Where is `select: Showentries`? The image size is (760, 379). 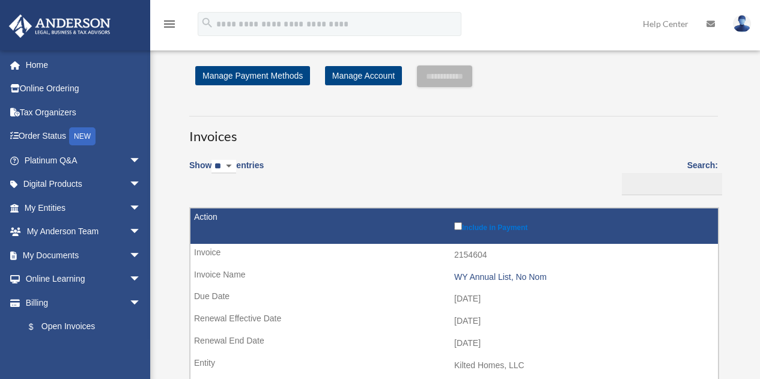
select: Showentries is located at coordinates (223, 166).